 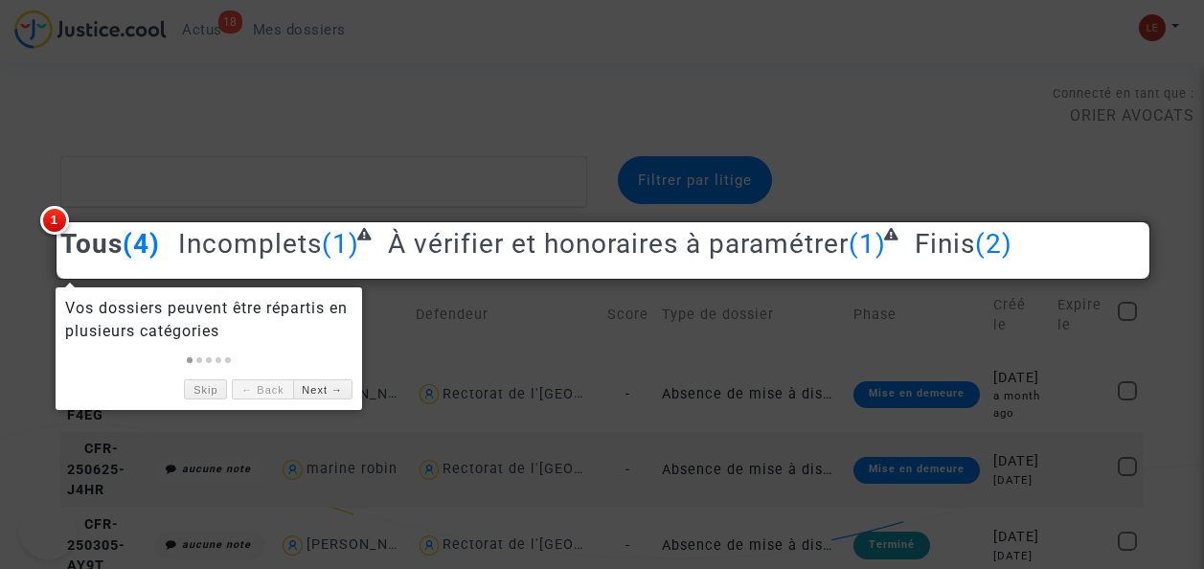 I want to click on span: Tous, so click(x=91, y=243).